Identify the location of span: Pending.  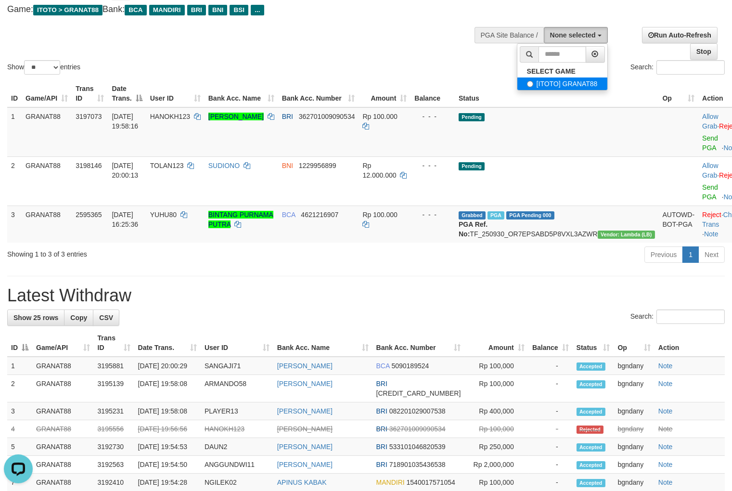
(472, 166).